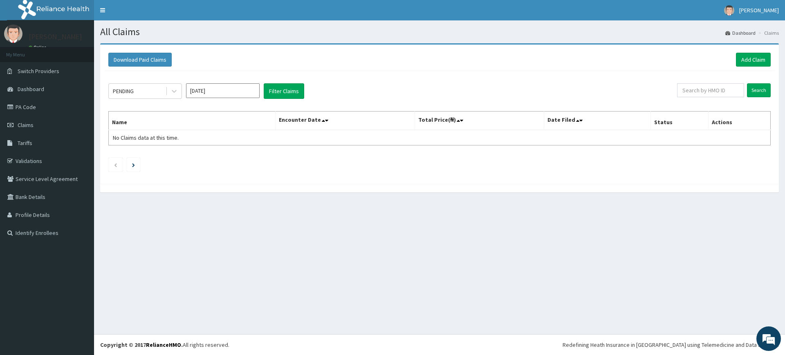  Describe the element at coordinates (223, 91) in the screenshot. I see `input: Select Month and Year` at that location.